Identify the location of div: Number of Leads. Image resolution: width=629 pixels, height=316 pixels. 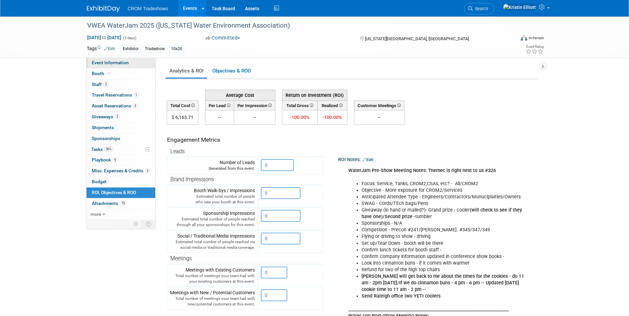
(212, 165).